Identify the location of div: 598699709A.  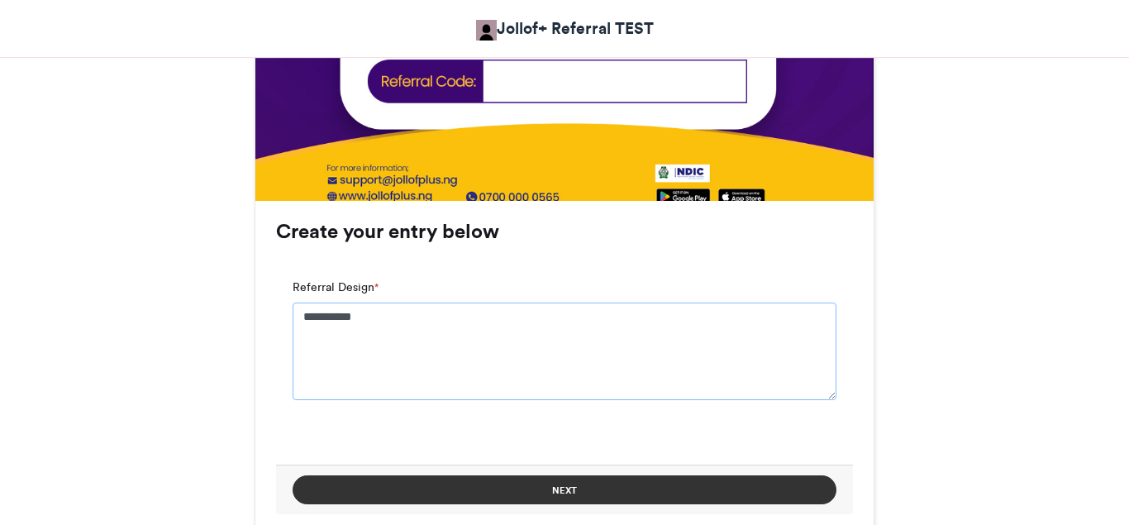
(612, 50).